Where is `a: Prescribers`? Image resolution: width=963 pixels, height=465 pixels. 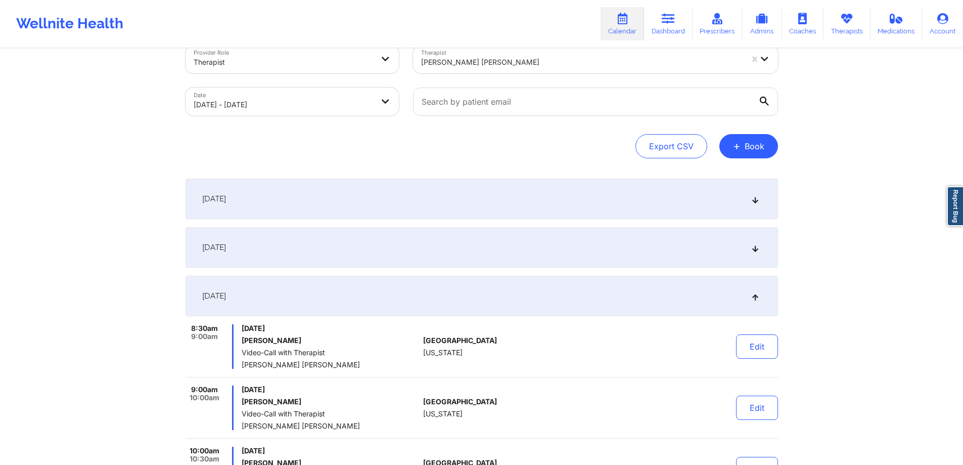
a: Prescribers is located at coordinates (717, 24).